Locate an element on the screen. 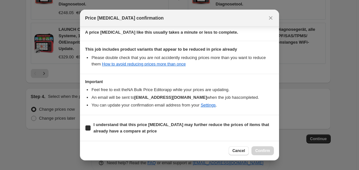 The image size is (359, 170). a: Settings is located at coordinates (208, 105).